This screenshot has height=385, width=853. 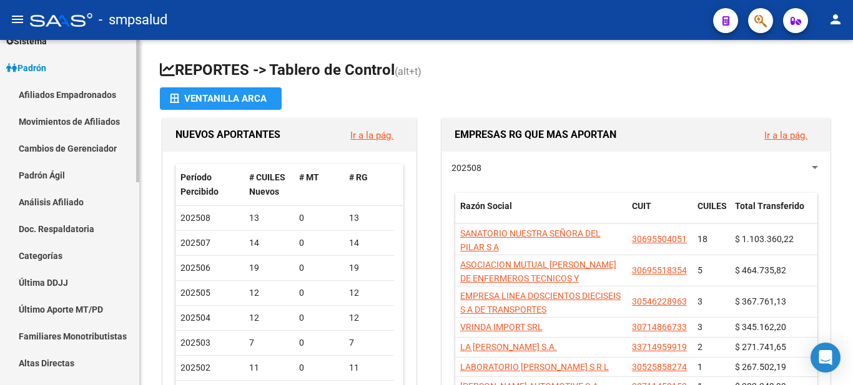 I want to click on span: $ 345.162,20, so click(x=760, y=327).